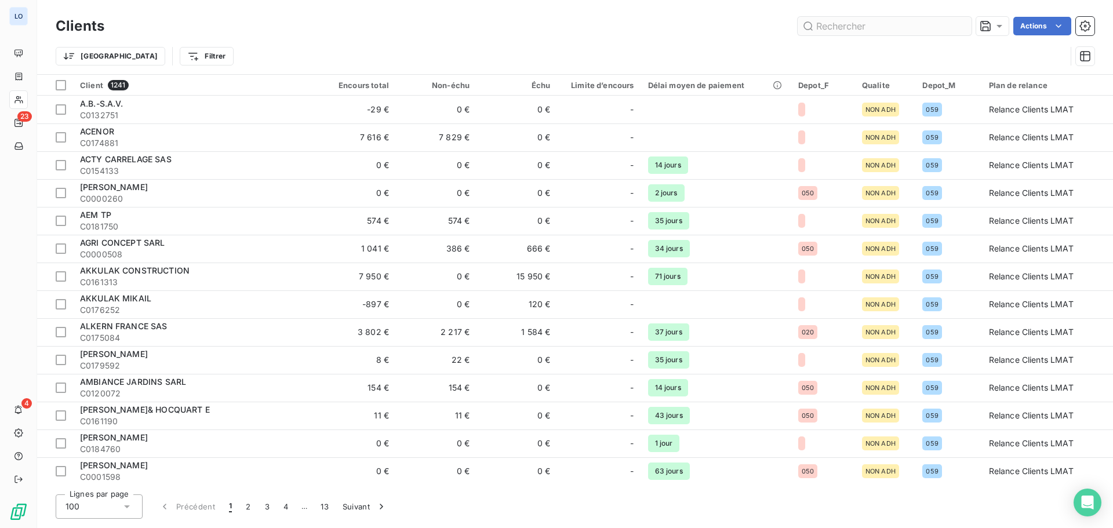 Image resolution: width=1113 pixels, height=528 pixels. What do you see at coordinates (669, 471) in the screenshot?
I see `span: 63 jours` at bounding box center [669, 471].